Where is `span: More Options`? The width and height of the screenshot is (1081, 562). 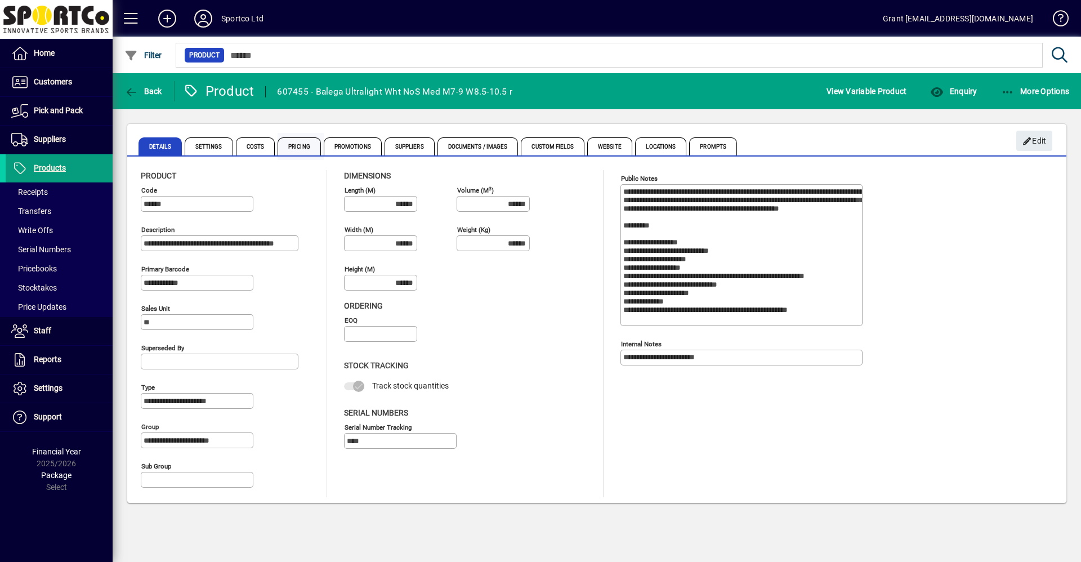
span: More Options is located at coordinates (1035, 91).